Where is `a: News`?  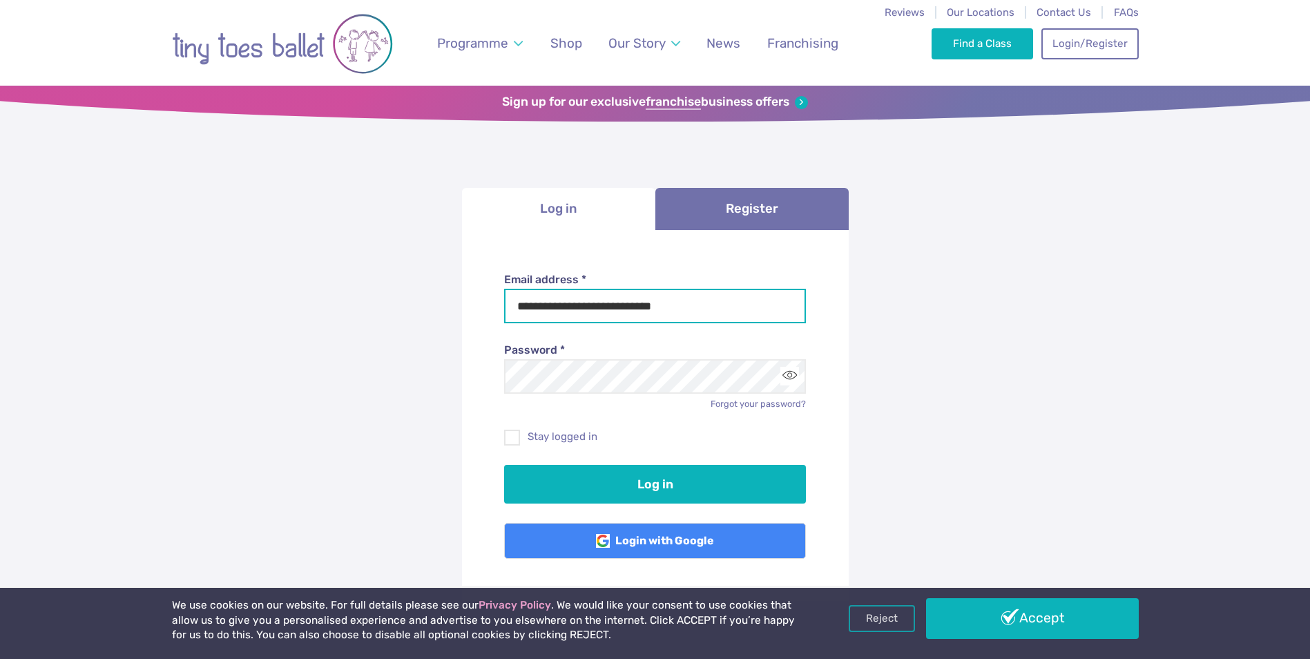 a: News is located at coordinates (723, 43).